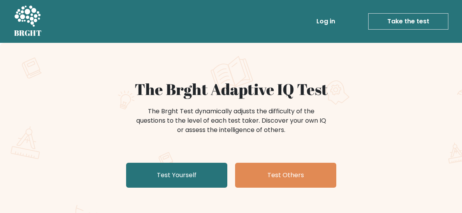 The width and height of the screenshot is (462, 213). What do you see at coordinates (326, 21) in the screenshot?
I see `a: Log in` at bounding box center [326, 21].